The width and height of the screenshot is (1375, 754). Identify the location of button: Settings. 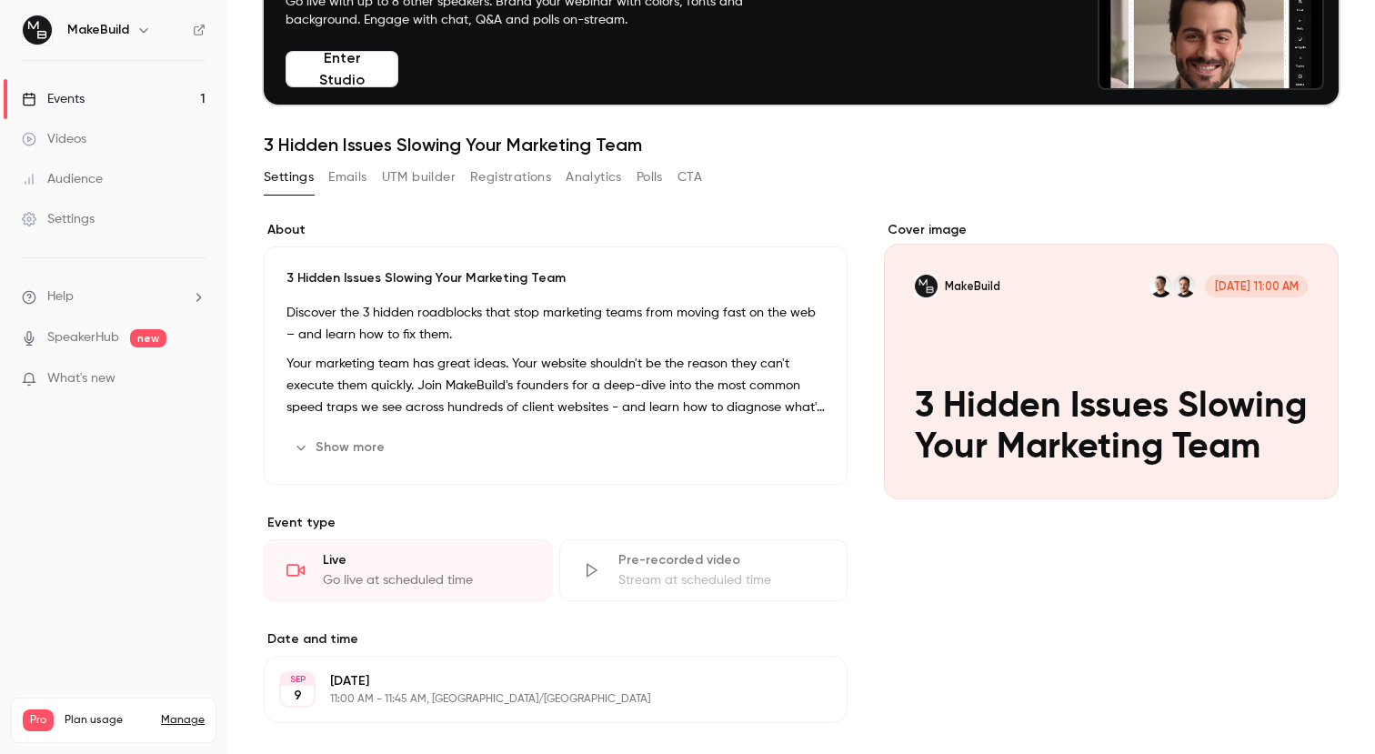
(288, 177).